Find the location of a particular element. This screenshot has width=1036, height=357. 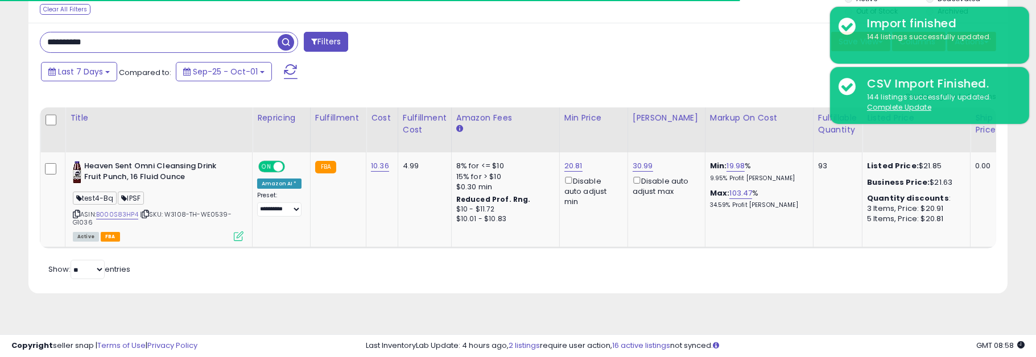

b: Listed Price: is located at coordinates (892, 166).